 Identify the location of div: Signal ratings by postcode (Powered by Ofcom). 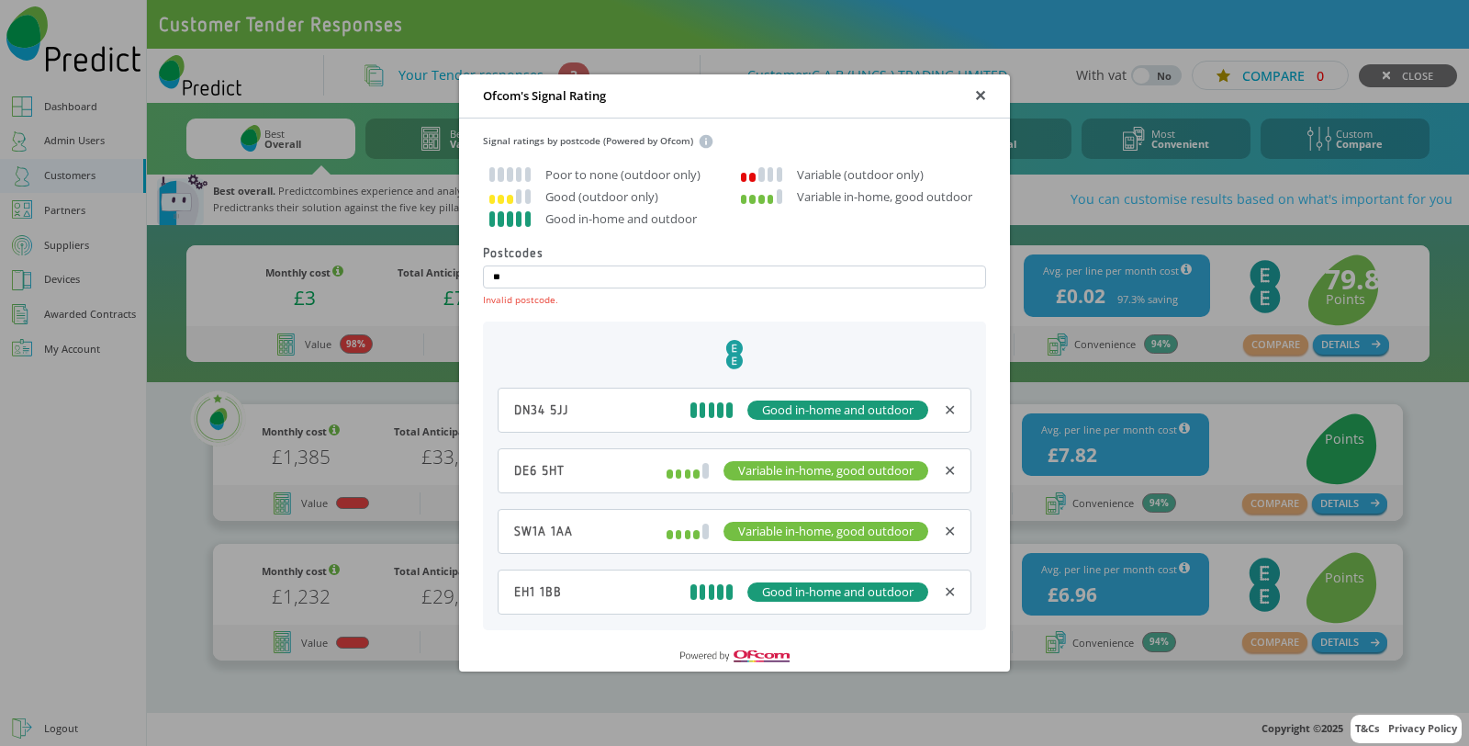
(735, 141).